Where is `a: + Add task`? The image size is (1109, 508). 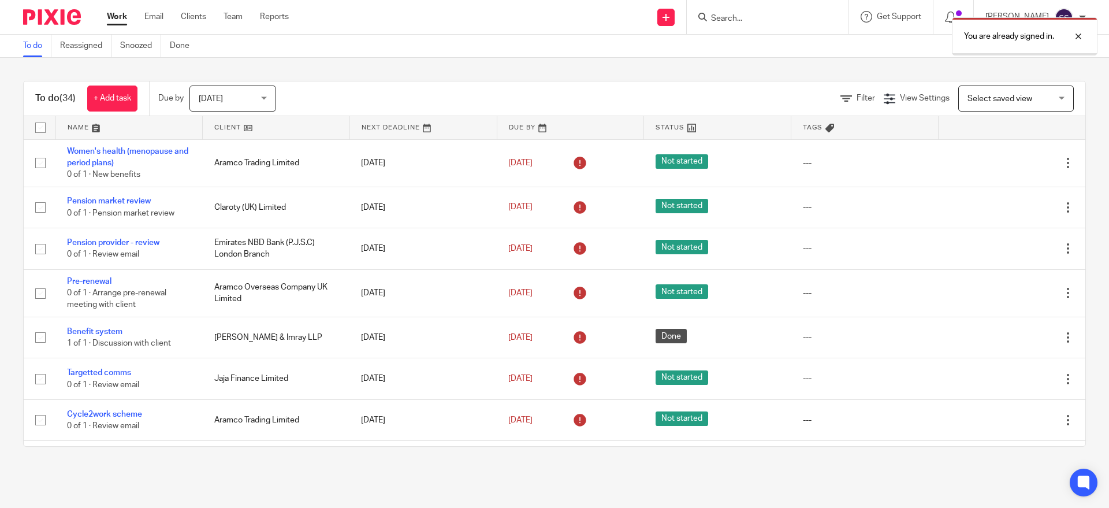 a: + Add task is located at coordinates (112, 98).